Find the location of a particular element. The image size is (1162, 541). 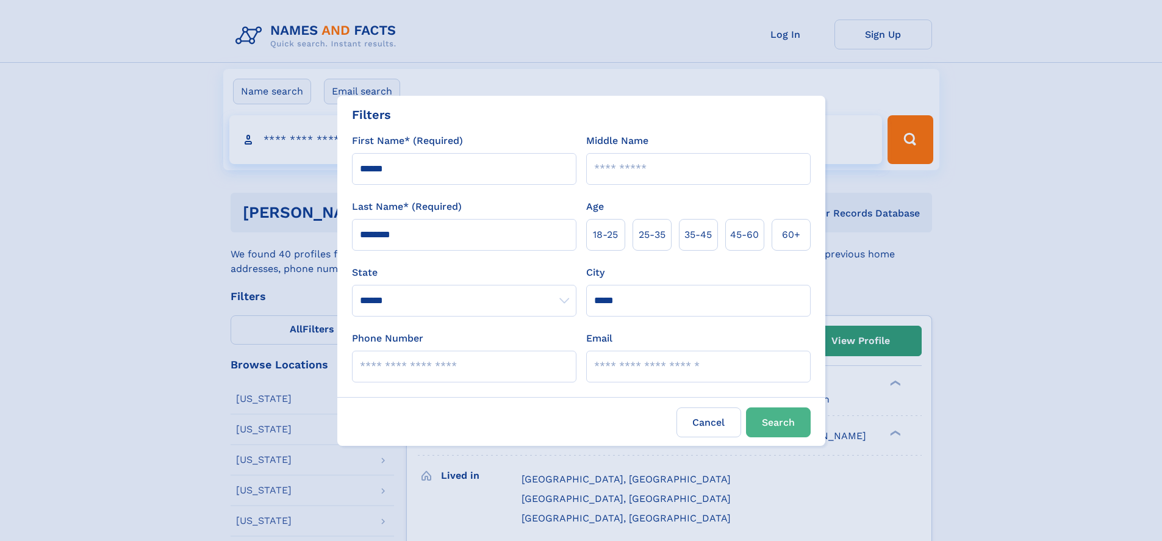

span: 25‑35 is located at coordinates (652, 235).